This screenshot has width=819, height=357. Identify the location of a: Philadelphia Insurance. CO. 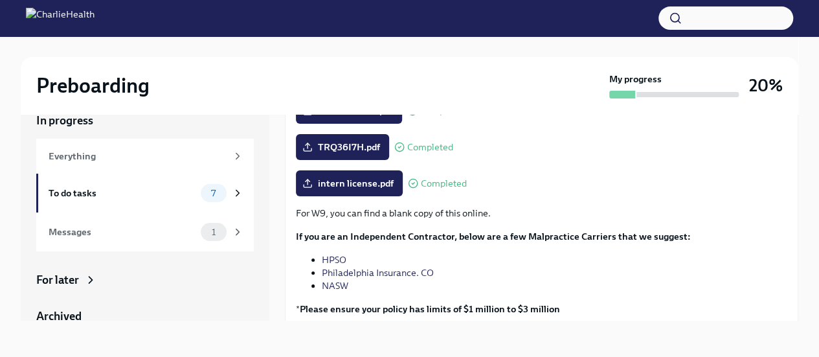
(378, 273).